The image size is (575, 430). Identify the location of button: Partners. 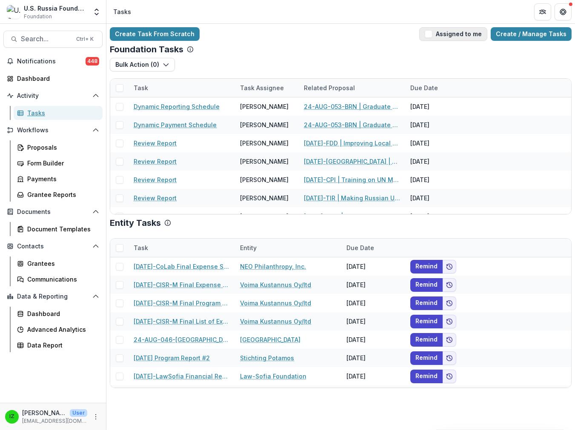
(542, 12).